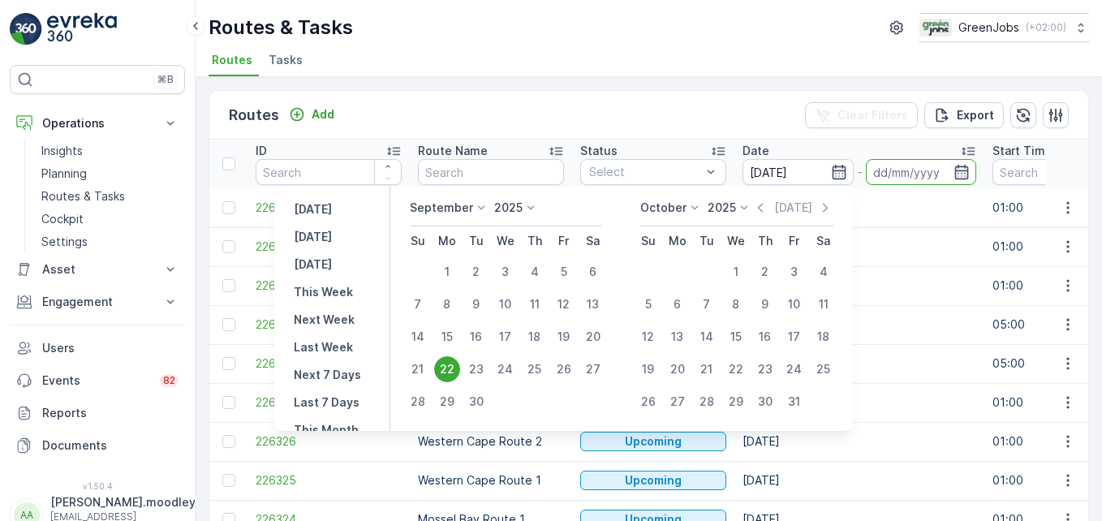  What do you see at coordinates (329, 441) in the screenshot?
I see `span: 226326` at bounding box center [329, 441].